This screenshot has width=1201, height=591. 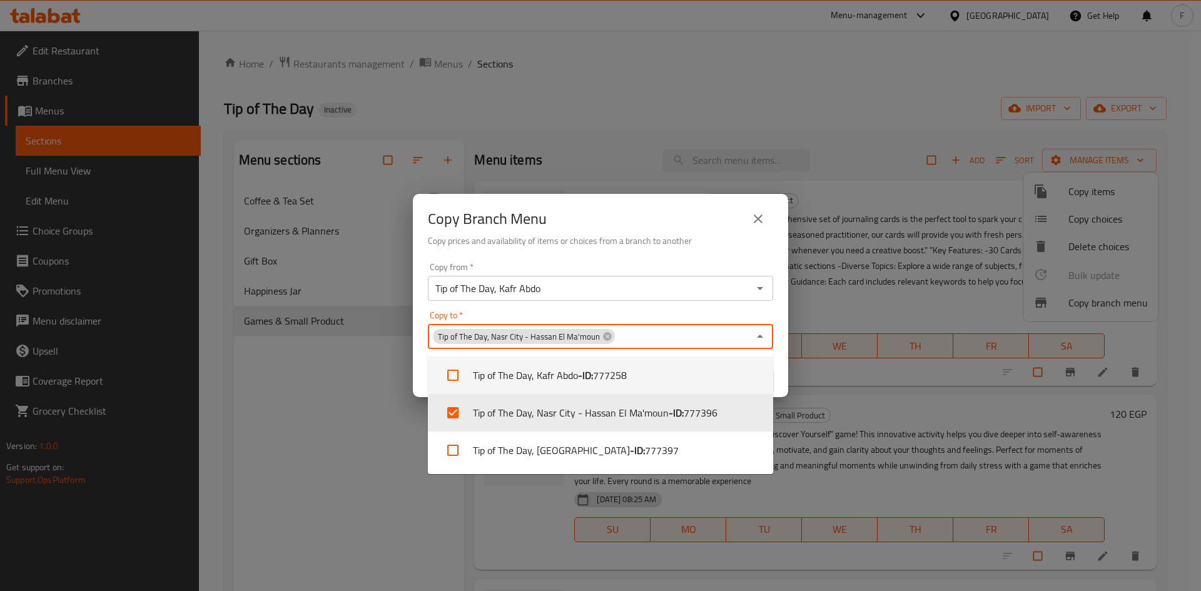 What do you see at coordinates (760, 337) in the screenshot?
I see `button: Close` at bounding box center [760, 337].